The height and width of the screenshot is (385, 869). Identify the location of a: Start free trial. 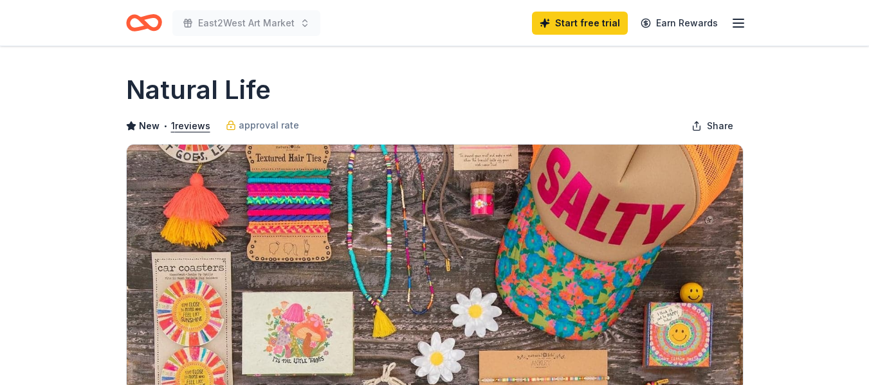
(579, 23).